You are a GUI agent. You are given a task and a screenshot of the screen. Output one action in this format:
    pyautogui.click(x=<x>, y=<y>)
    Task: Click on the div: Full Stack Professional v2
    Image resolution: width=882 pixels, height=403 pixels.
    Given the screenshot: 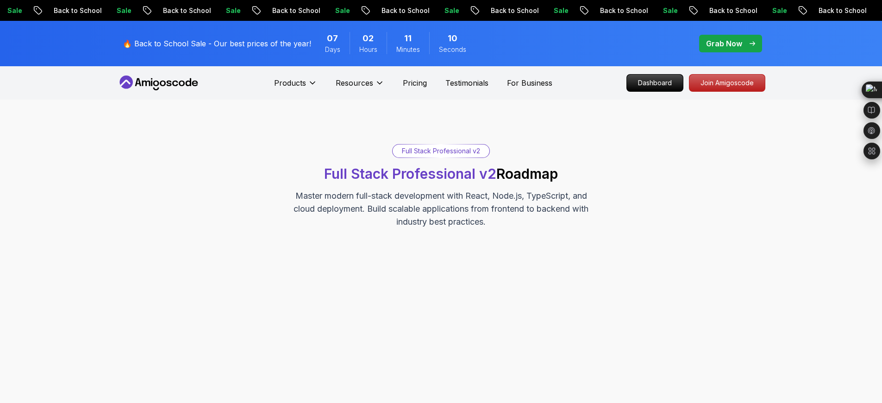 What is the action you would take?
    pyautogui.click(x=441, y=151)
    